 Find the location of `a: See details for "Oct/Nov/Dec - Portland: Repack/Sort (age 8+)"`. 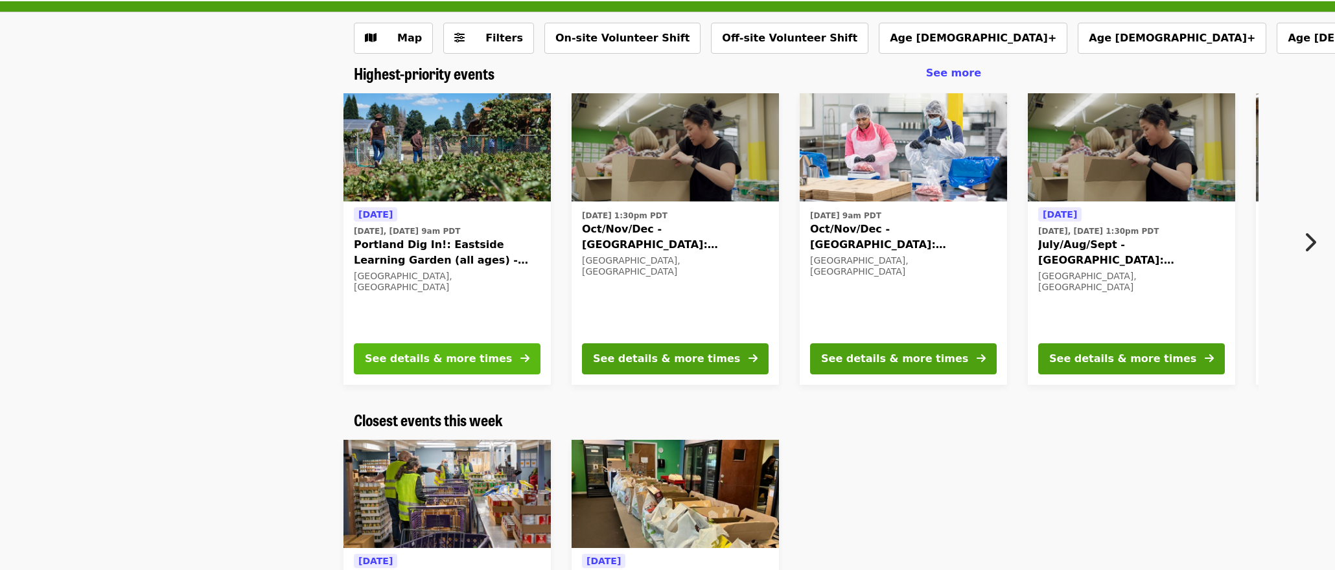

a: See details for "Oct/Nov/Dec - Portland: Repack/Sort (age 8+)" is located at coordinates (675, 239).